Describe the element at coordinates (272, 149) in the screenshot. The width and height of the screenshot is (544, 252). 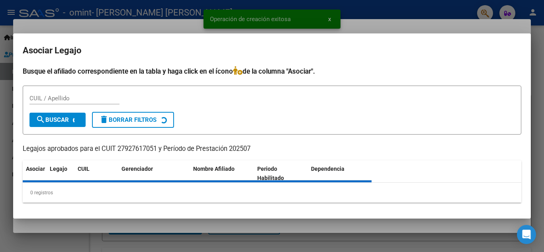
I see `p: Legajos aprobados para el CUIT 27927617051 y Período de Prestación 202507` at that location.